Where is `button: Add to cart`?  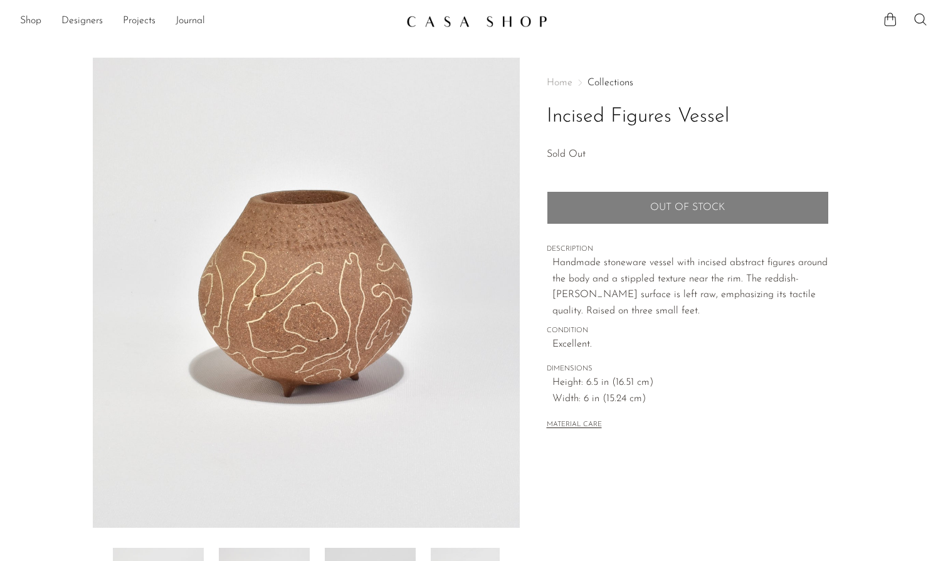
button: Add to cart is located at coordinates (687, 207).